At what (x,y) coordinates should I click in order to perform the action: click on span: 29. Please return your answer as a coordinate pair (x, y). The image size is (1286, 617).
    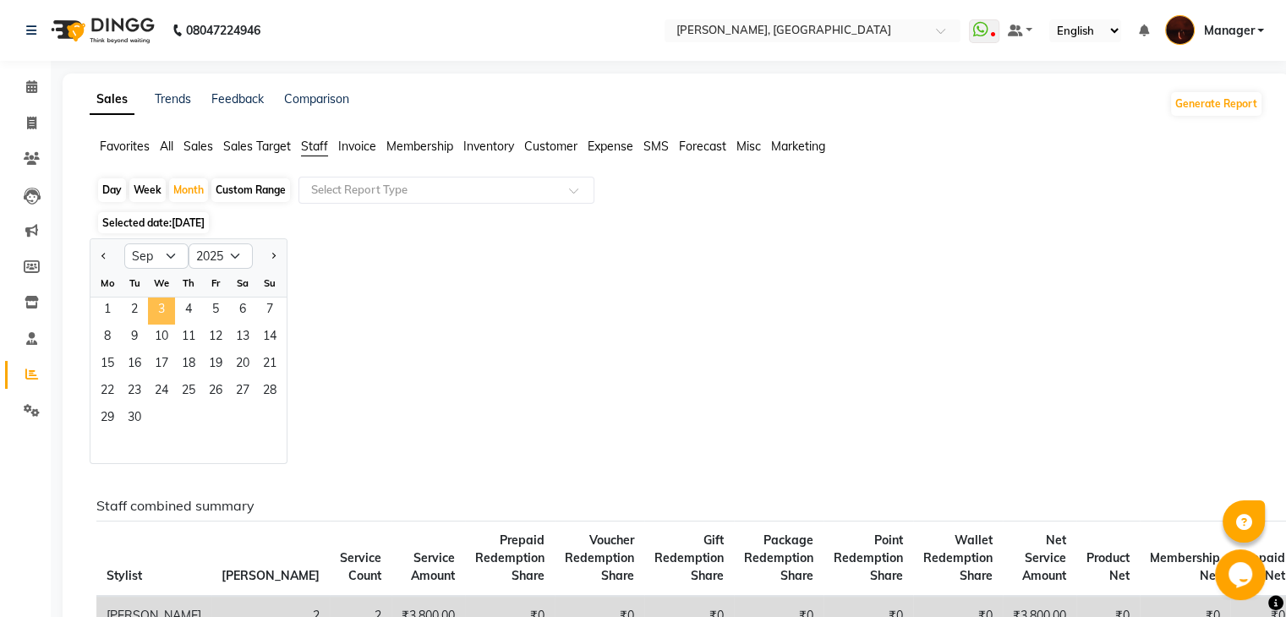
    Looking at the image, I should click on (107, 419).